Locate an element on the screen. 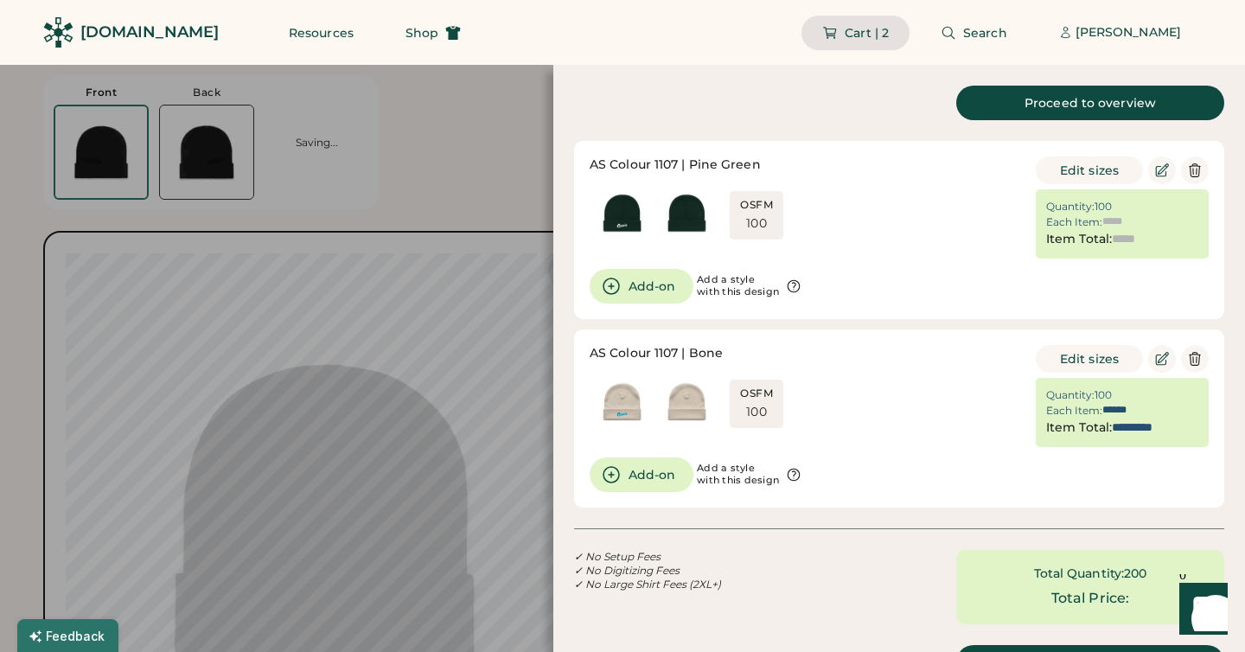  em: ✓ No Setup Fees is located at coordinates (617, 556).